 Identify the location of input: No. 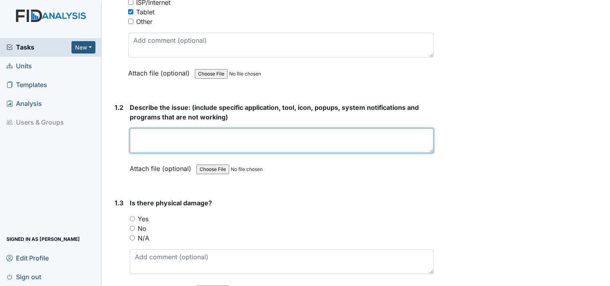
(132, 228).